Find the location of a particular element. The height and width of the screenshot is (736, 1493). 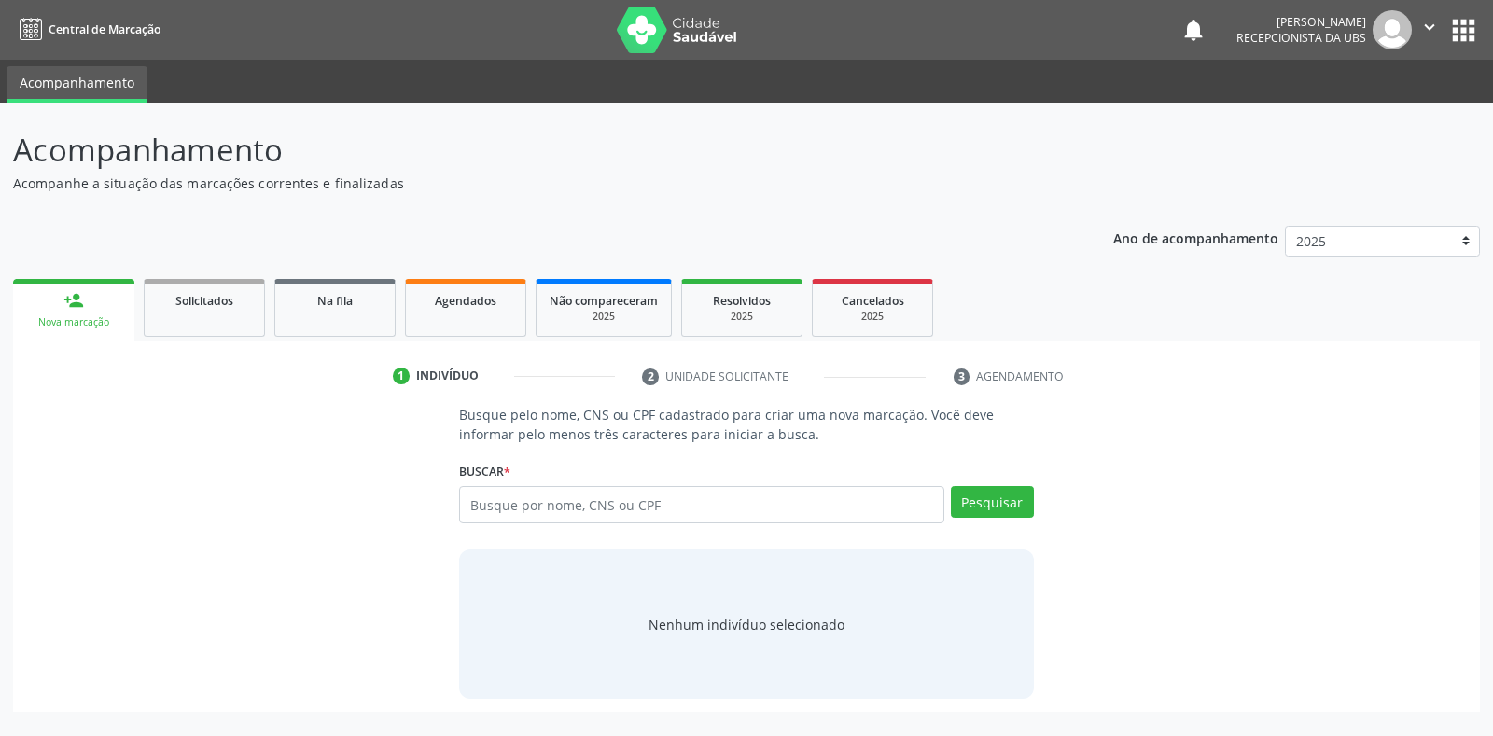

div: Nenhum indivíduo selecionado is located at coordinates (746, 624).